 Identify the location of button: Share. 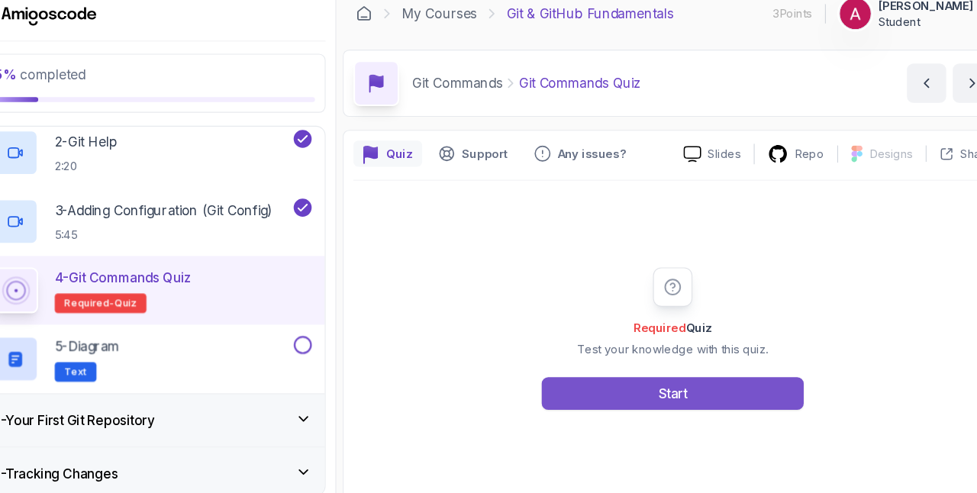
(930, 158).